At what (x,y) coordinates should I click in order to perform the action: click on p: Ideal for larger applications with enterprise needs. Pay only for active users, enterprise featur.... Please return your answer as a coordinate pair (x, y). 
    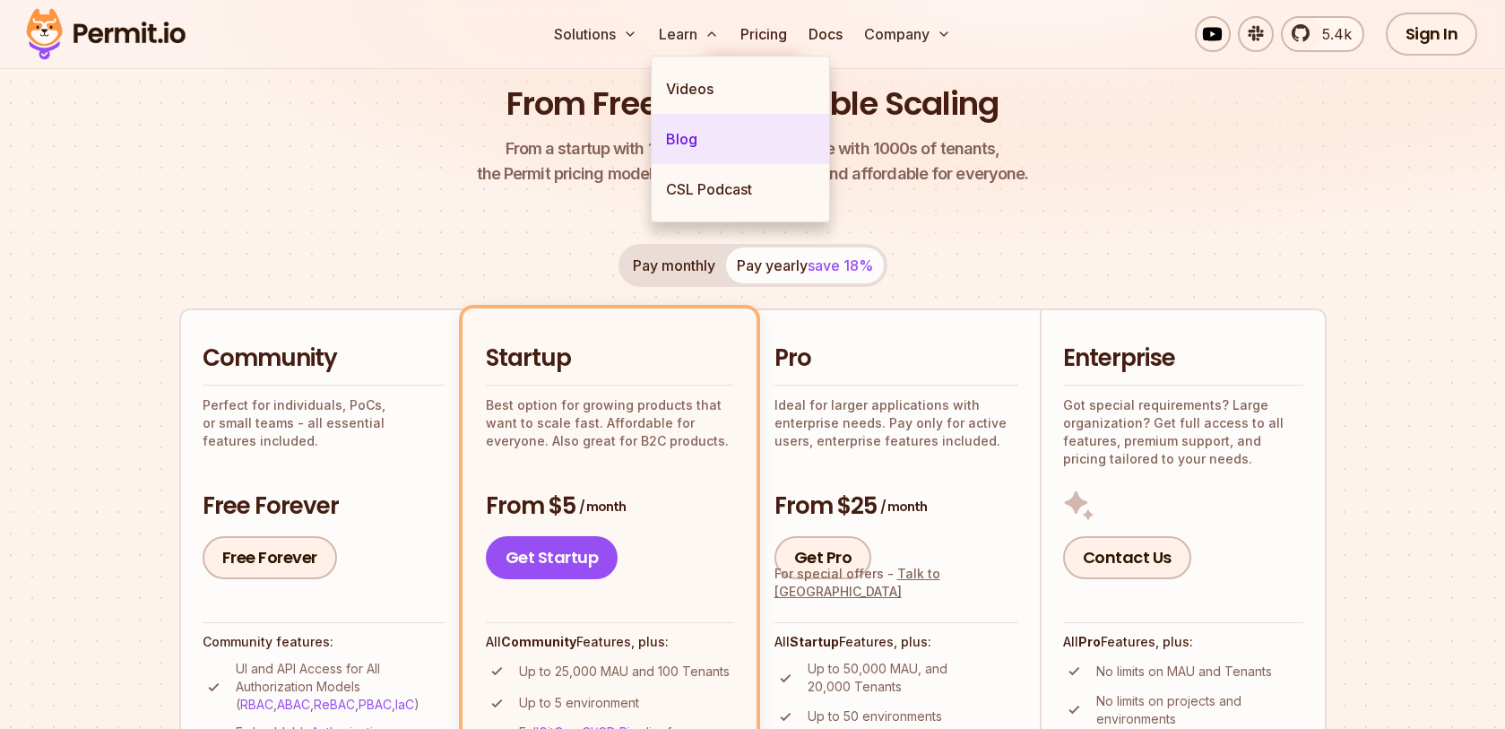
    Looking at the image, I should click on (896, 423).